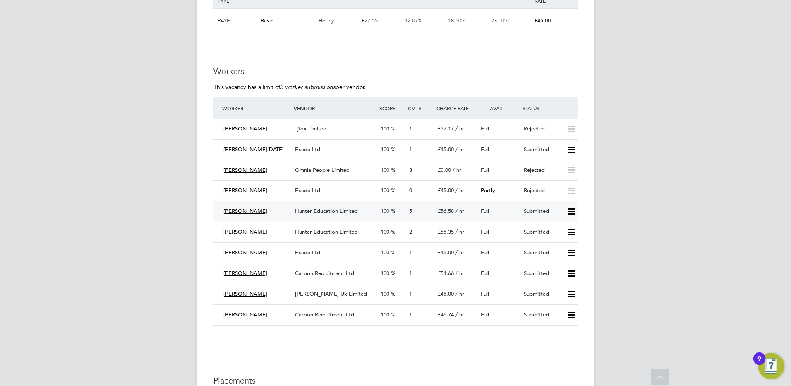  What do you see at coordinates (334, 108) in the screenshot?
I see `div: Vendor` at bounding box center [334, 108].